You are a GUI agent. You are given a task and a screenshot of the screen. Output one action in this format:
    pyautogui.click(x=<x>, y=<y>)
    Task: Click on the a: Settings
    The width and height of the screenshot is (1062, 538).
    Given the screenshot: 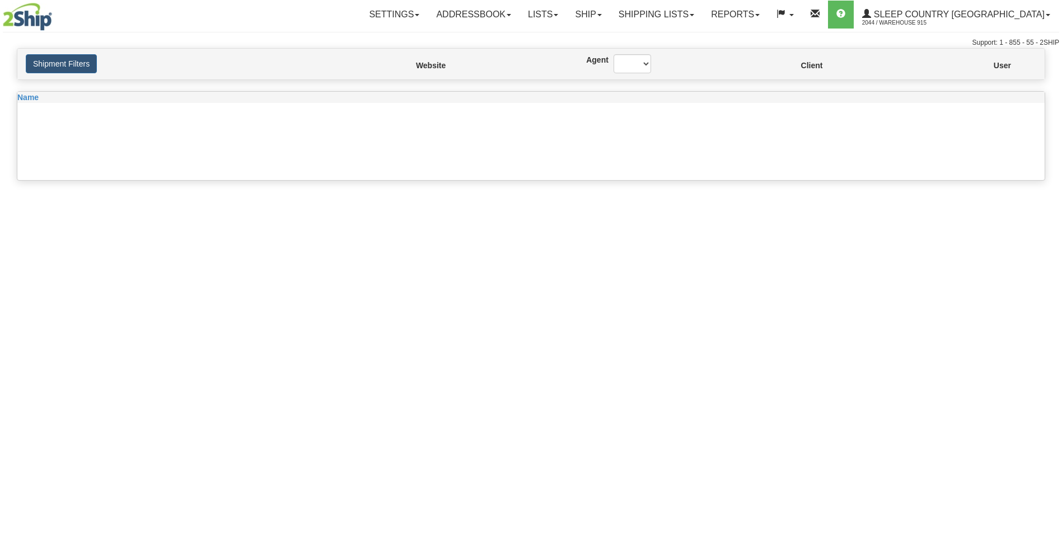 What is the action you would take?
    pyautogui.click(x=394, y=15)
    